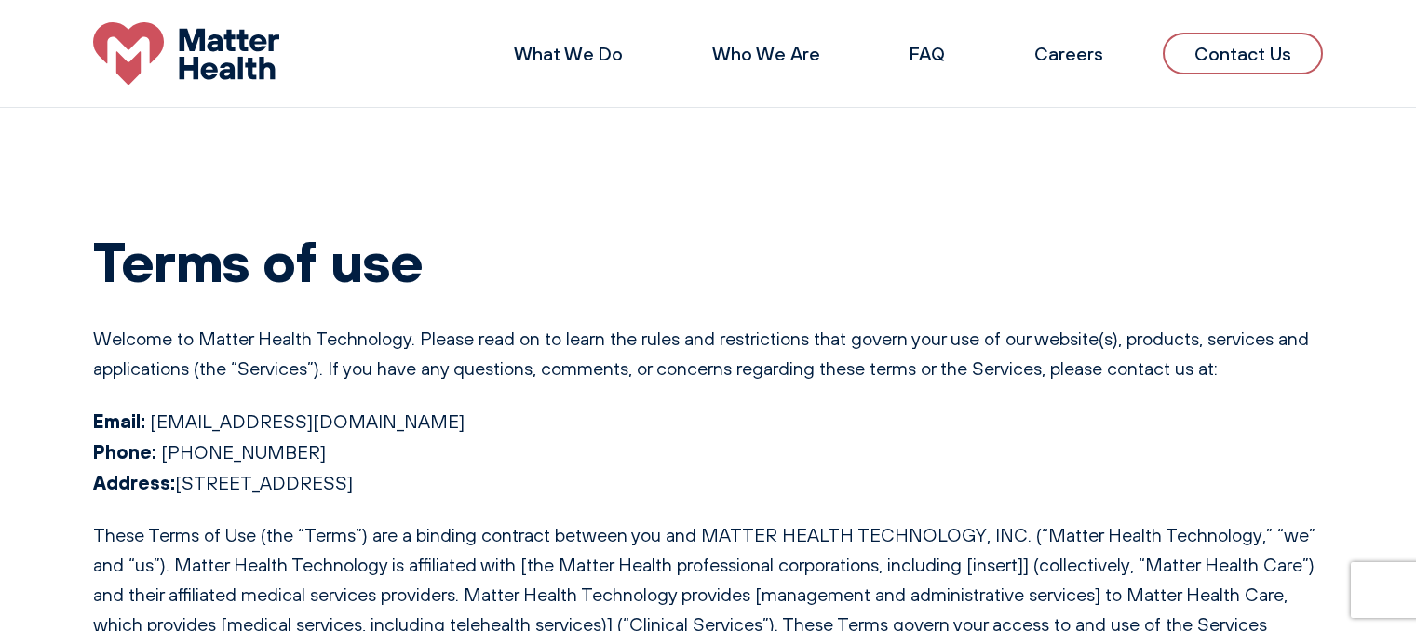 The width and height of the screenshot is (1416, 631). I want to click on strong: Phone:, so click(125, 451).